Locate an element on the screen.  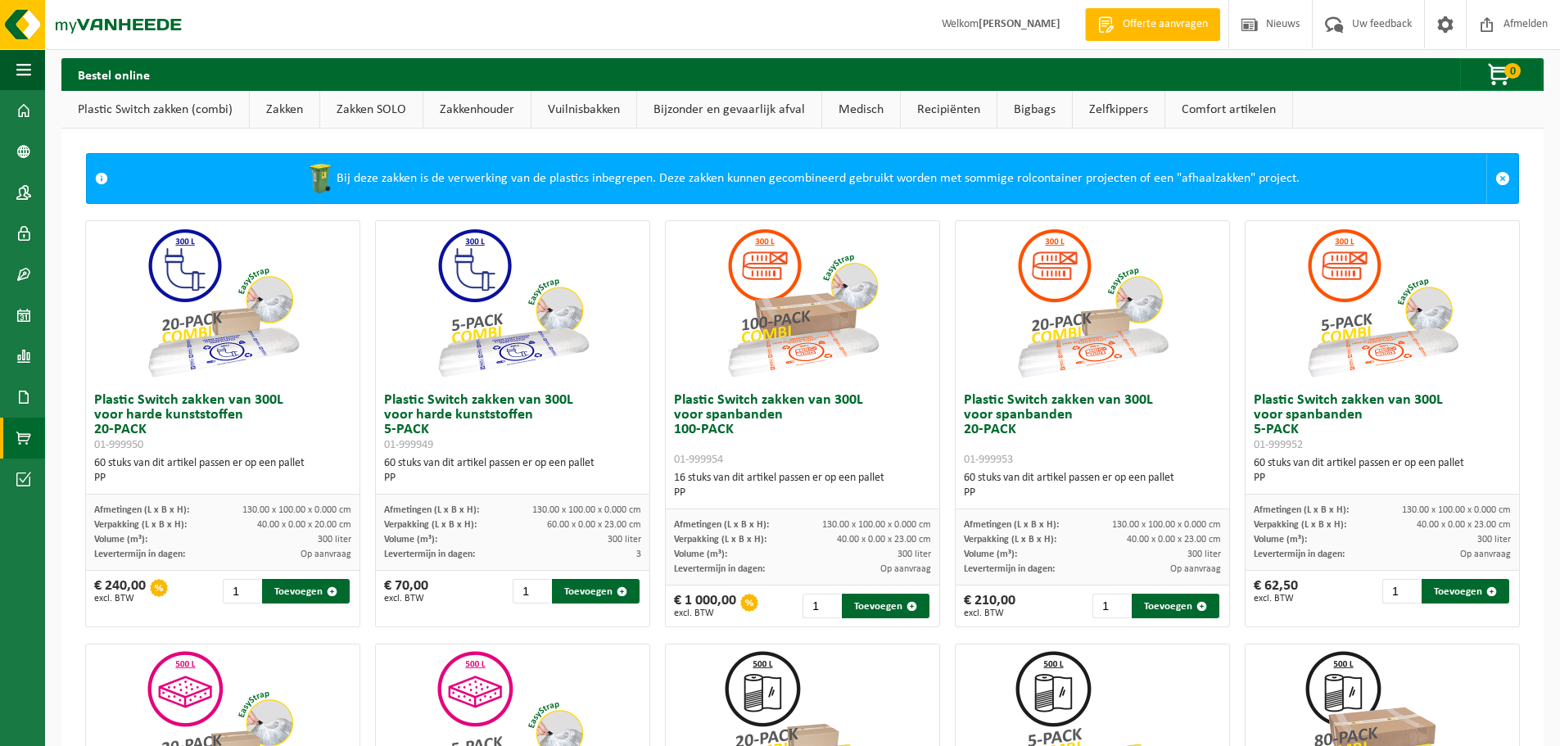
a: Zakken is located at coordinates (284, 110).